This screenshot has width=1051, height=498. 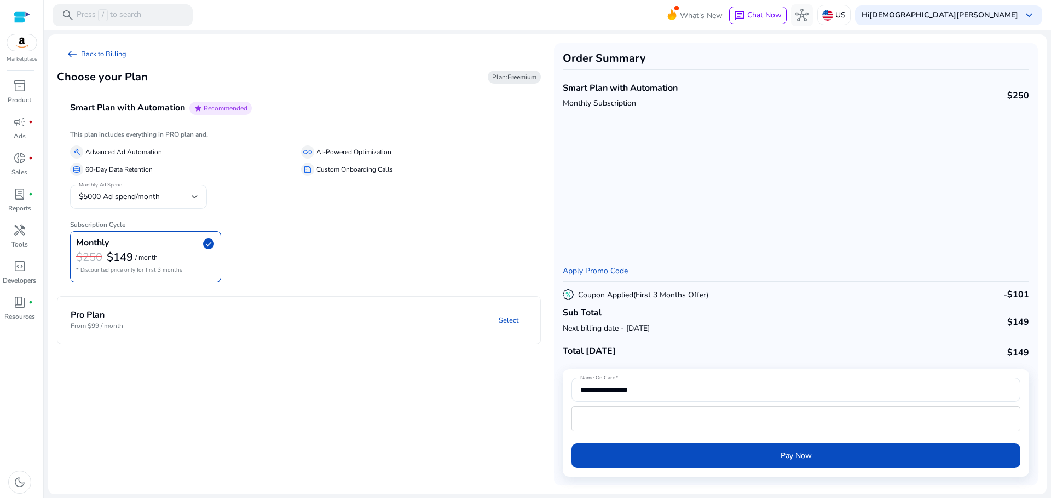 What do you see at coordinates (299, 135) in the screenshot?
I see `h6: This plan includes everything in PRO plan and,` at bounding box center [299, 135].